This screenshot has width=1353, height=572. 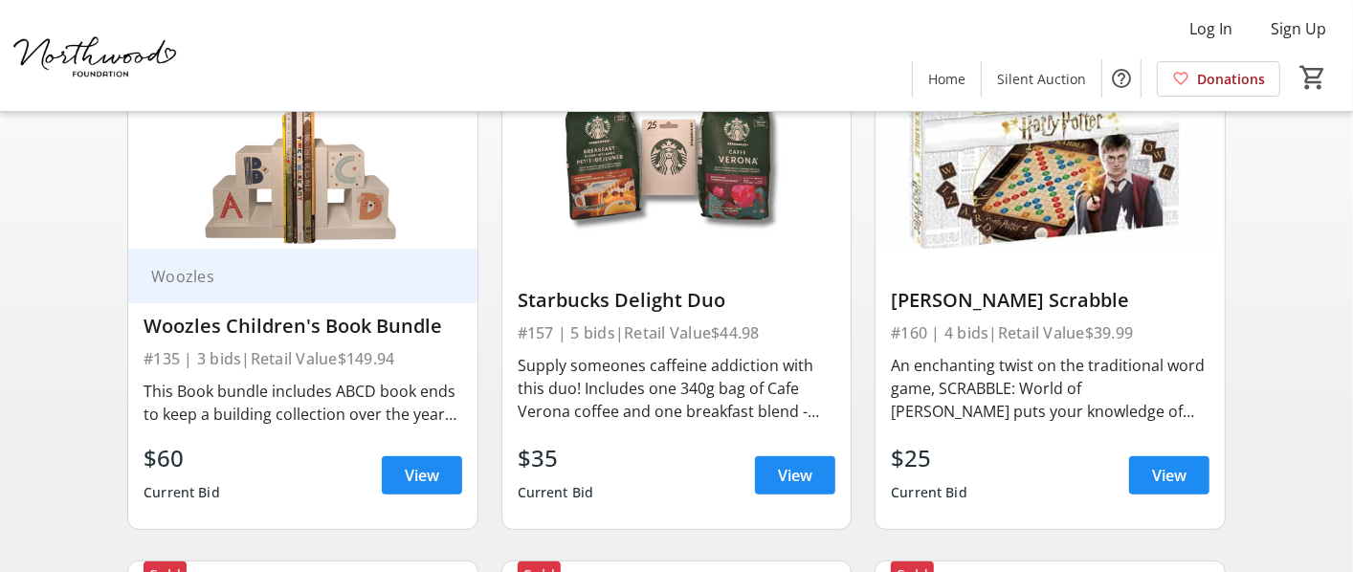 What do you see at coordinates (676, 300) in the screenshot?
I see `div: Starbucks Delight Duo` at bounding box center [676, 300].